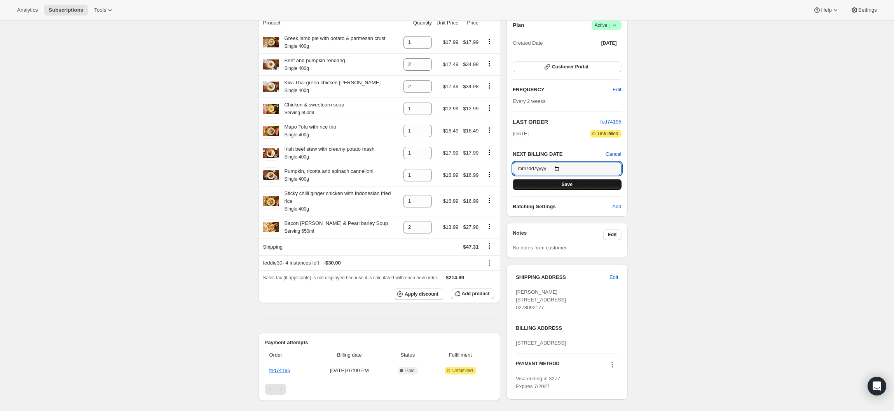  I want to click on span: Fulfillment, so click(460, 355).